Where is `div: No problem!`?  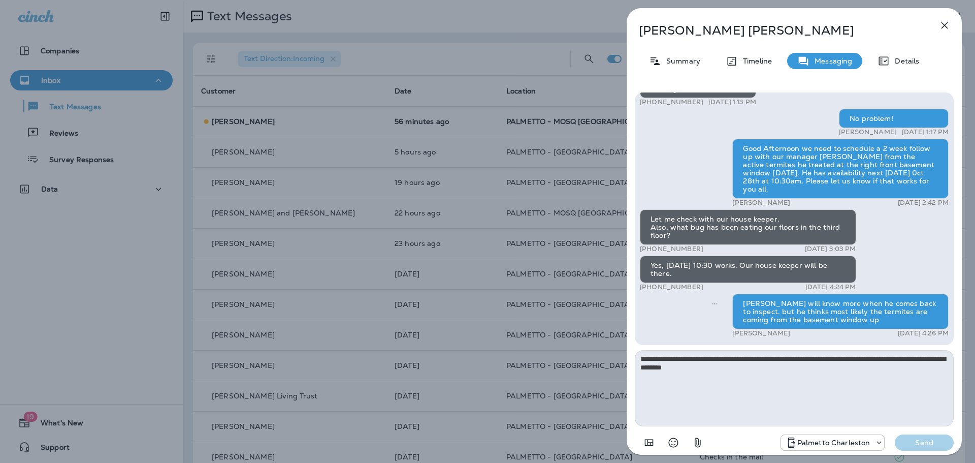 div: No problem! is located at coordinates (894, 118).